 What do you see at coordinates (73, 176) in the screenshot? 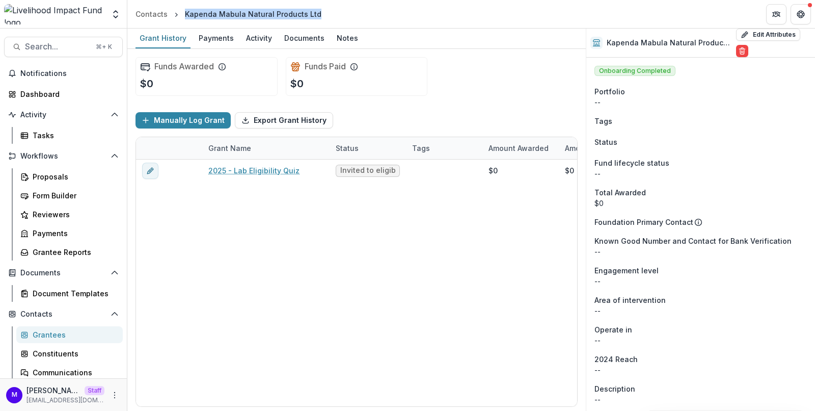
I see `div: Proposals` at bounding box center [73, 176].